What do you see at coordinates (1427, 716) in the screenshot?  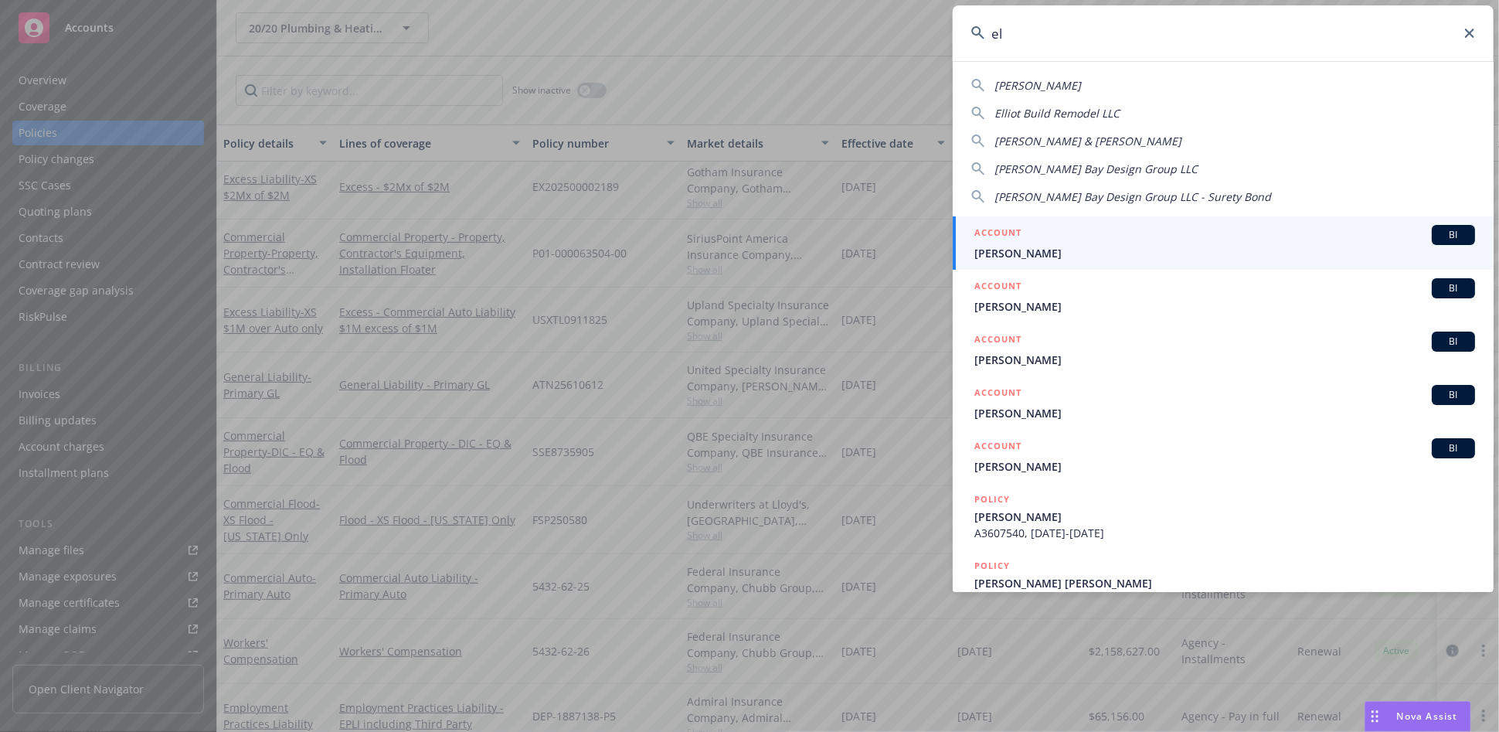 I see `span: Nova Assist` at bounding box center [1427, 716].